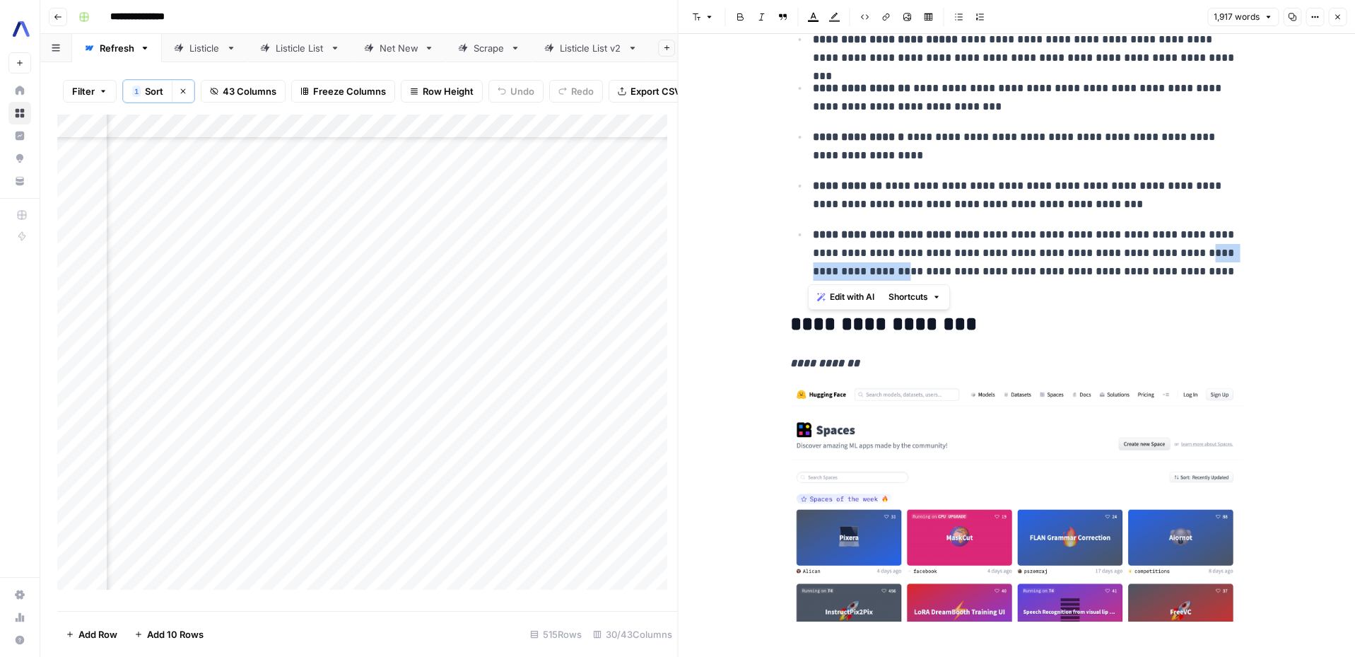  I want to click on button: Add Row, so click(91, 634).